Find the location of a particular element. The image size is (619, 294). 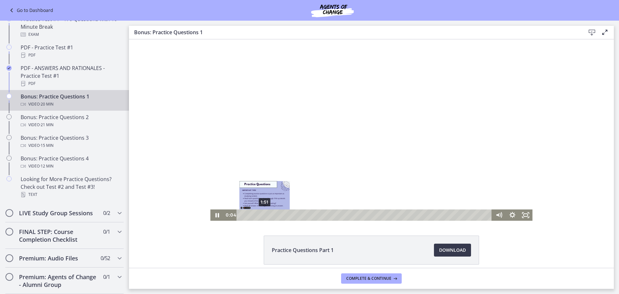

span: 0 / 52 is located at coordinates (105, 258).